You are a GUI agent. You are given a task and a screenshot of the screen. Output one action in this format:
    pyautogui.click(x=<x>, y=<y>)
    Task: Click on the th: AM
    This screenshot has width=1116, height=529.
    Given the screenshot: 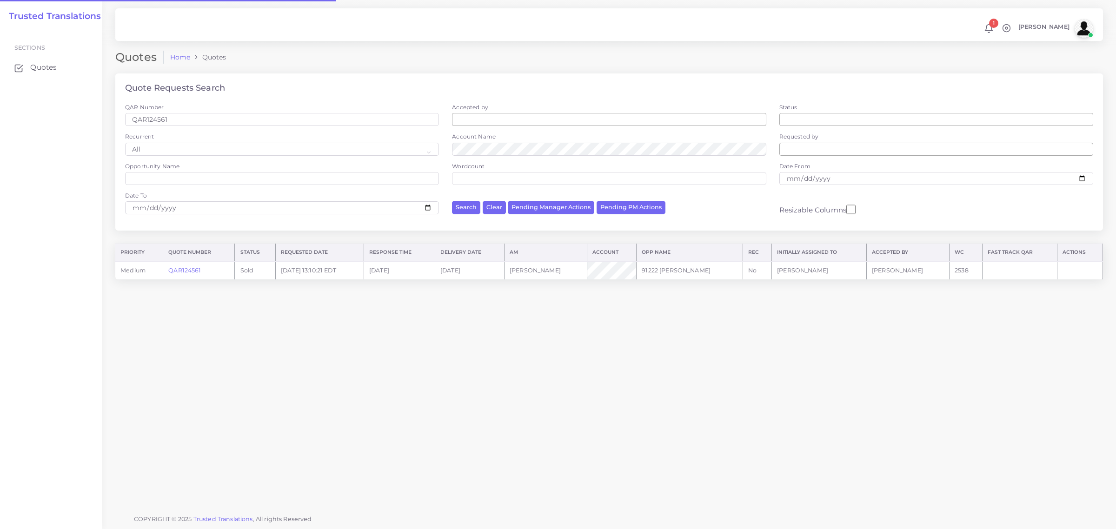 What is the action you would take?
    pyautogui.click(x=546, y=253)
    